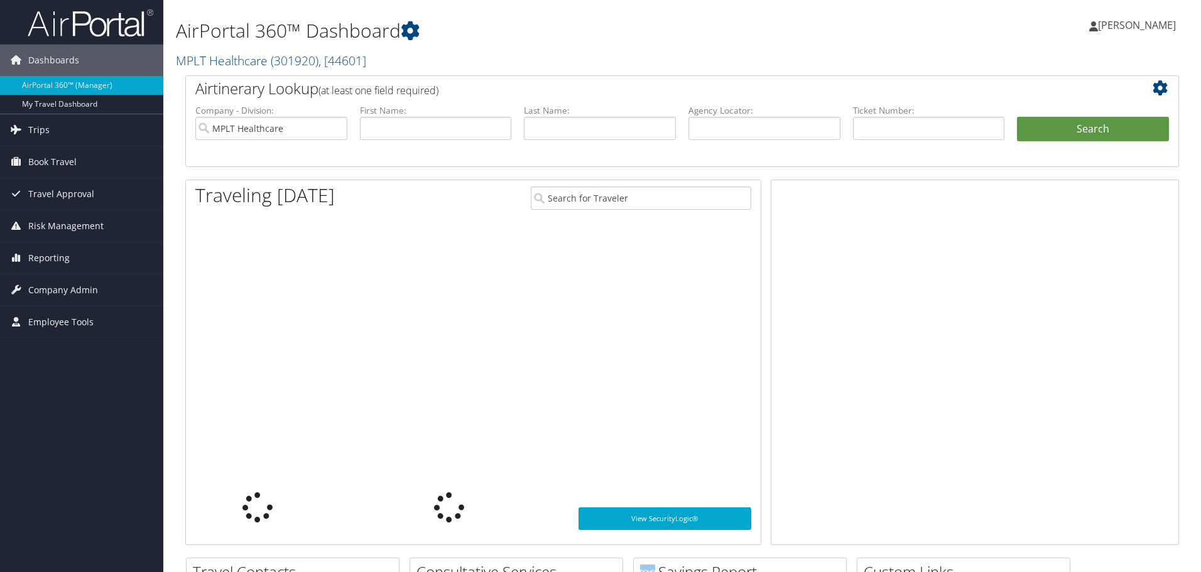  Describe the element at coordinates (513, 31) in the screenshot. I see `h1: AirPortal 360™ Dashboard` at that location.